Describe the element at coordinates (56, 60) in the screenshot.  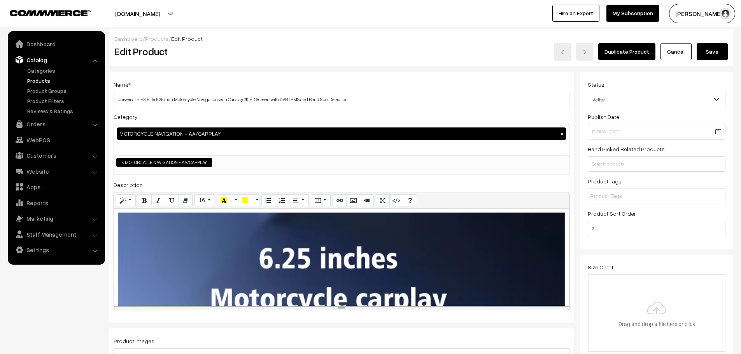
I see `a: Catalog` at that location.